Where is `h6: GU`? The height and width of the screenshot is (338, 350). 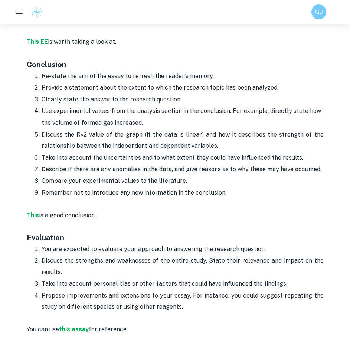
h6: GU is located at coordinates (319, 12).